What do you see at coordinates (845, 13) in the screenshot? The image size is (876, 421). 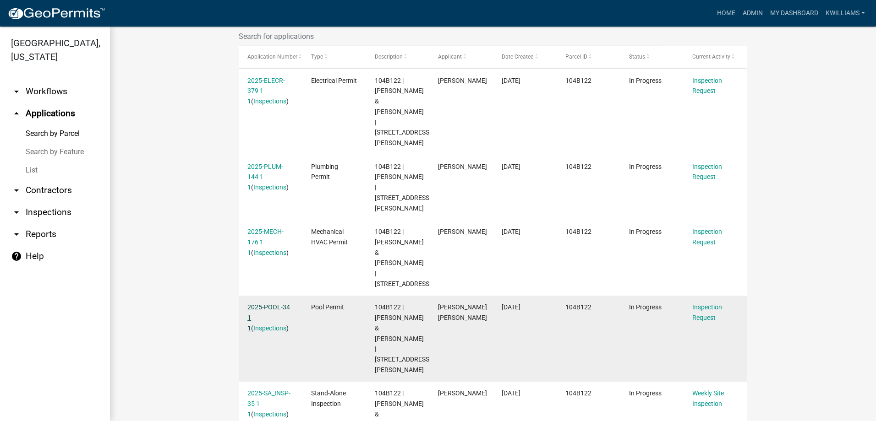 I see `a: kwilliams` at bounding box center [845, 13].